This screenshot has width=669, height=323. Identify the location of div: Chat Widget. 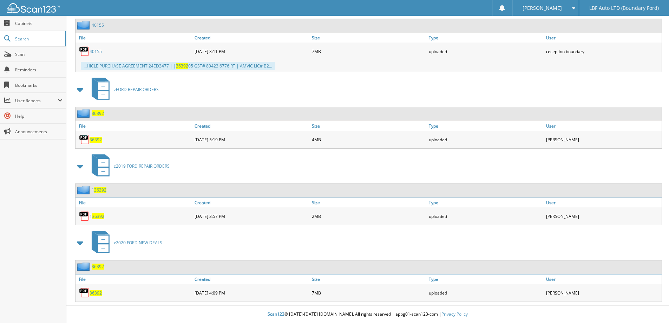
(651, 306).